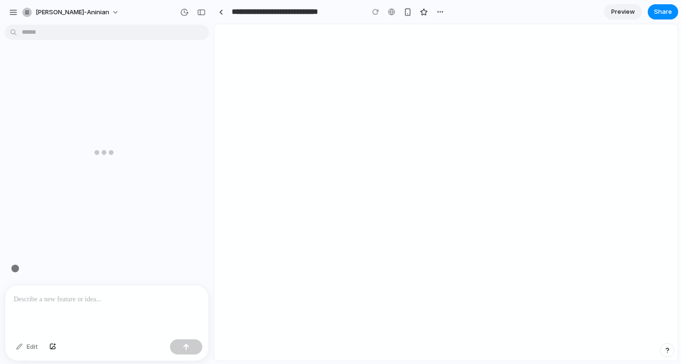 This screenshot has width=681, height=364. What do you see at coordinates (663, 12) in the screenshot?
I see `button: Share` at bounding box center [663, 12].